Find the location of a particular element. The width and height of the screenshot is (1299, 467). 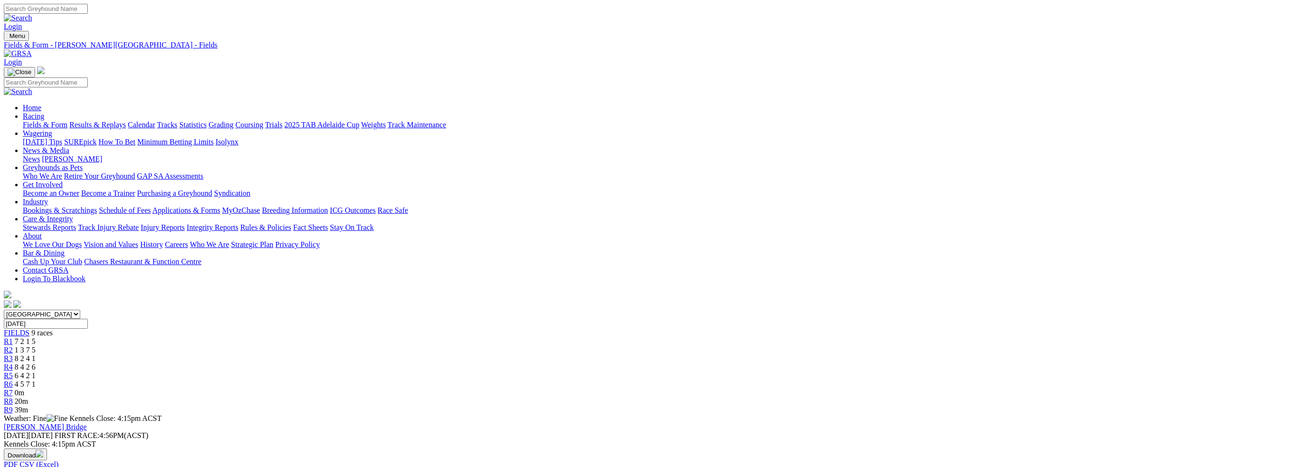

span: 9 races is located at coordinates (42, 332).